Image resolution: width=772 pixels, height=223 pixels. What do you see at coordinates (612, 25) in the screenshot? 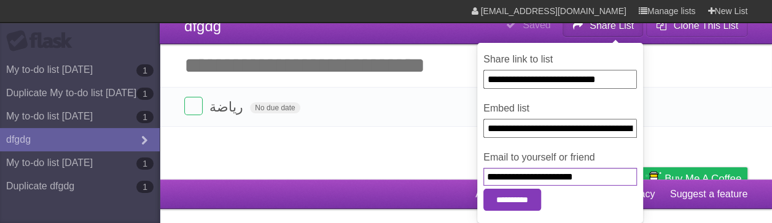
I see `b: Share List` at bounding box center [612, 25].